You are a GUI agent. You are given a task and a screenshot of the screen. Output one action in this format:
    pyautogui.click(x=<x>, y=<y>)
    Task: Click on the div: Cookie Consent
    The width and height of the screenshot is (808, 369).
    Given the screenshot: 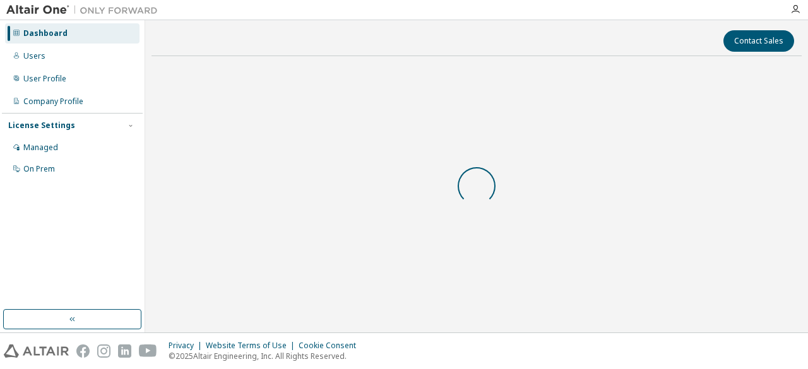 What is the action you would take?
    pyautogui.click(x=331, y=346)
    